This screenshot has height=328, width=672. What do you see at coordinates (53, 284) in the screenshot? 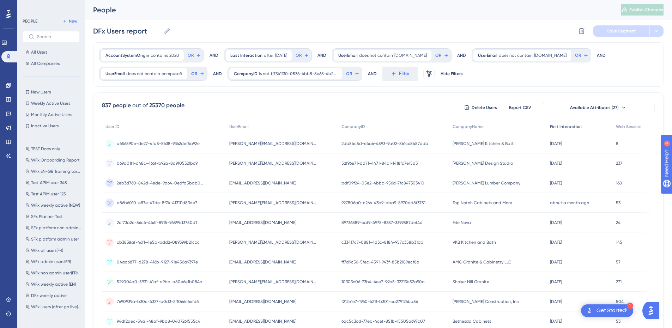
I see `button: WFx weekly active (EN)` at bounding box center [53, 284].